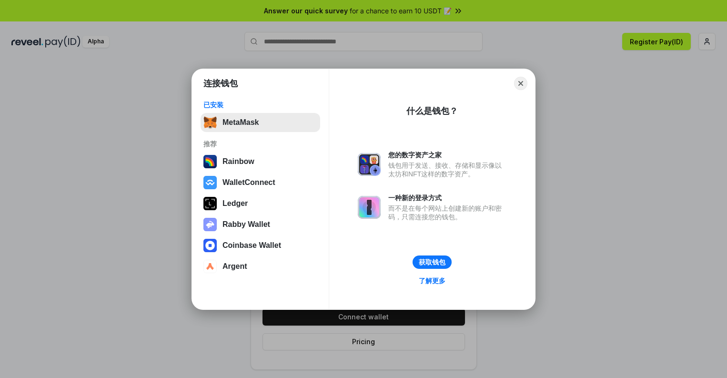 Image resolution: width=727 pixels, height=378 pixels. Describe the element at coordinates (260, 161) in the screenshot. I see `button: Rainbow` at that location.